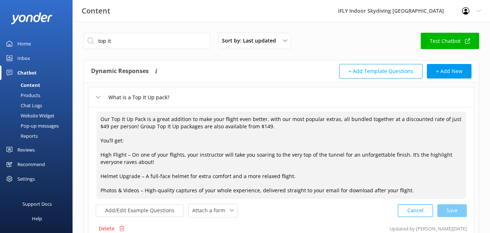 The width and height of the screenshot is (490, 233). What do you see at coordinates (38, 136) in the screenshot?
I see `a: Reports` at bounding box center [38, 136].